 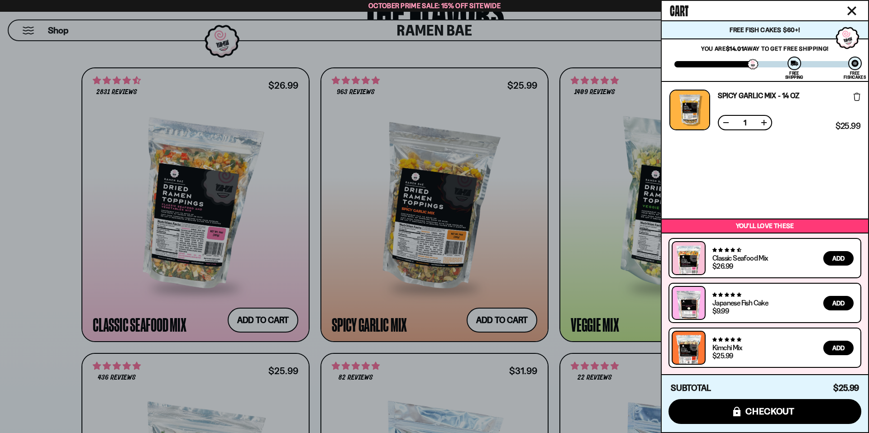 I want to click on strong: $14.01, so click(x=735, y=48).